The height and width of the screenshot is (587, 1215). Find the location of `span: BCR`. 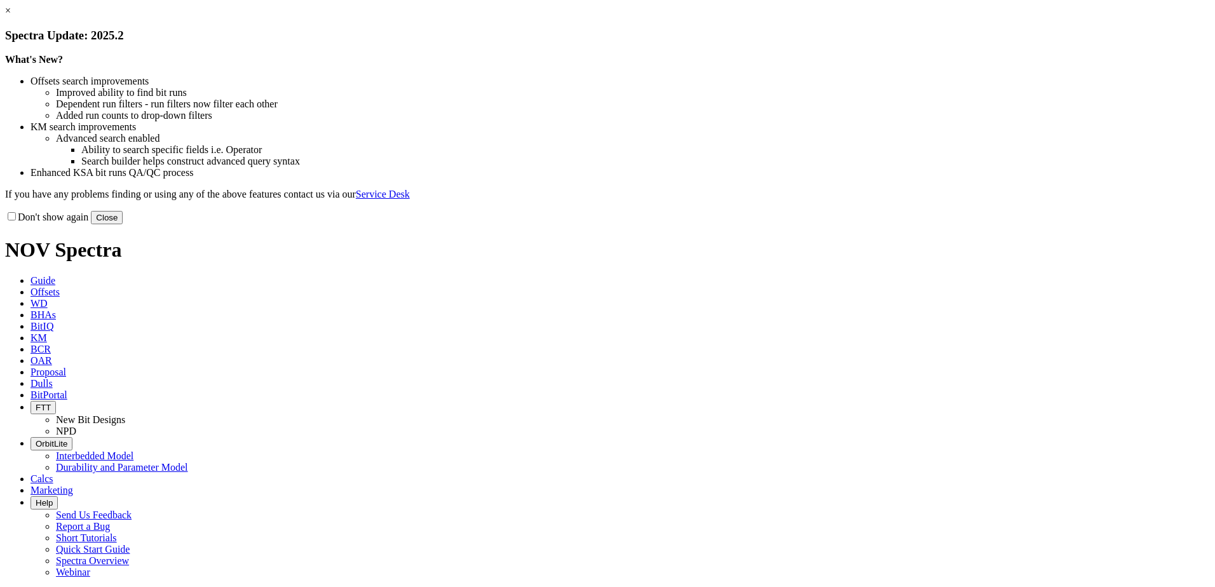

span: BCR is located at coordinates (41, 349).